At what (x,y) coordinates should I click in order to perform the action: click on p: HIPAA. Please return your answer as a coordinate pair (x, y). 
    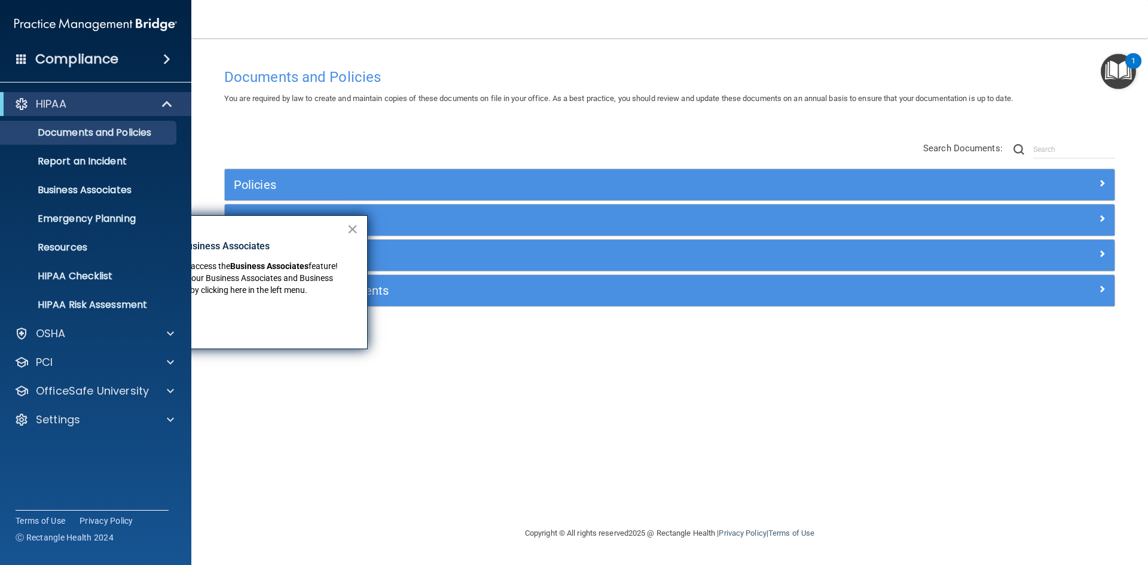
    Looking at the image, I should click on (51, 104).